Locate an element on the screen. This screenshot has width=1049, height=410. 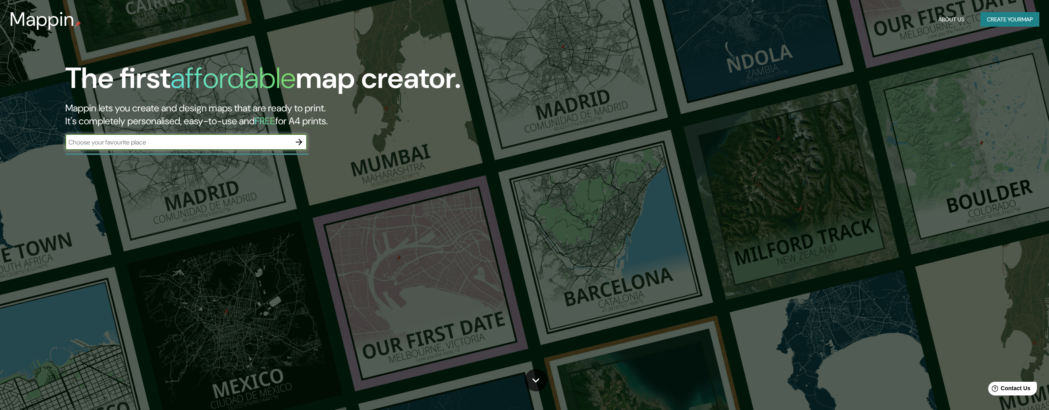
button: About Us is located at coordinates (951, 19).